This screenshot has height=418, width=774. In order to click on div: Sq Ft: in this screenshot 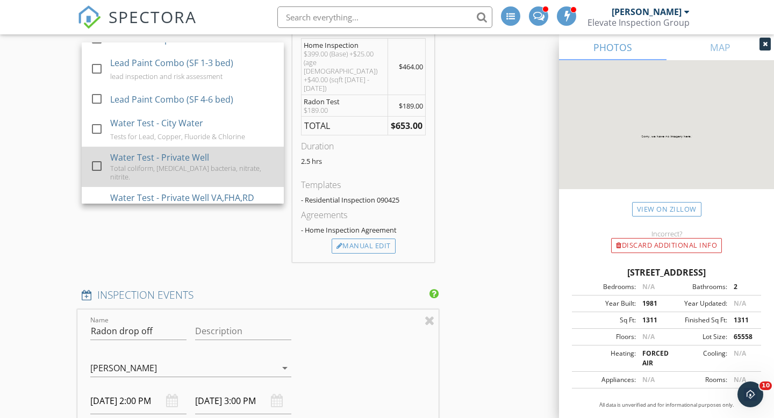, I will do `click(605, 320)`.